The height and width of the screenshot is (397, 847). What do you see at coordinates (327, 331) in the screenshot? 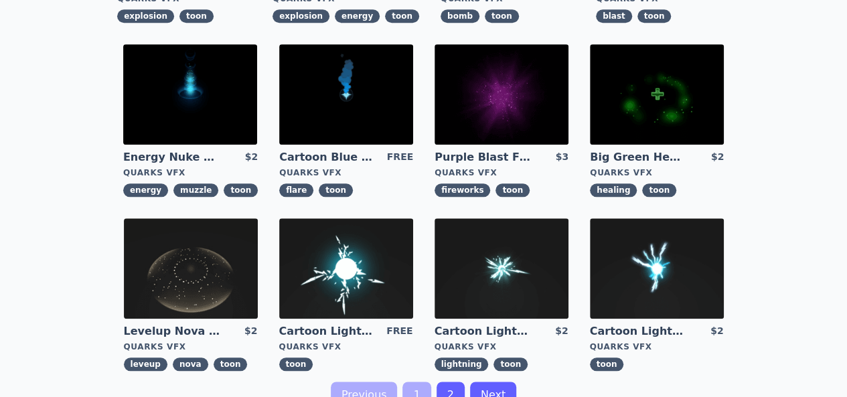
I see `a: Cartoon Lightning Ball` at bounding box center [327, 331].